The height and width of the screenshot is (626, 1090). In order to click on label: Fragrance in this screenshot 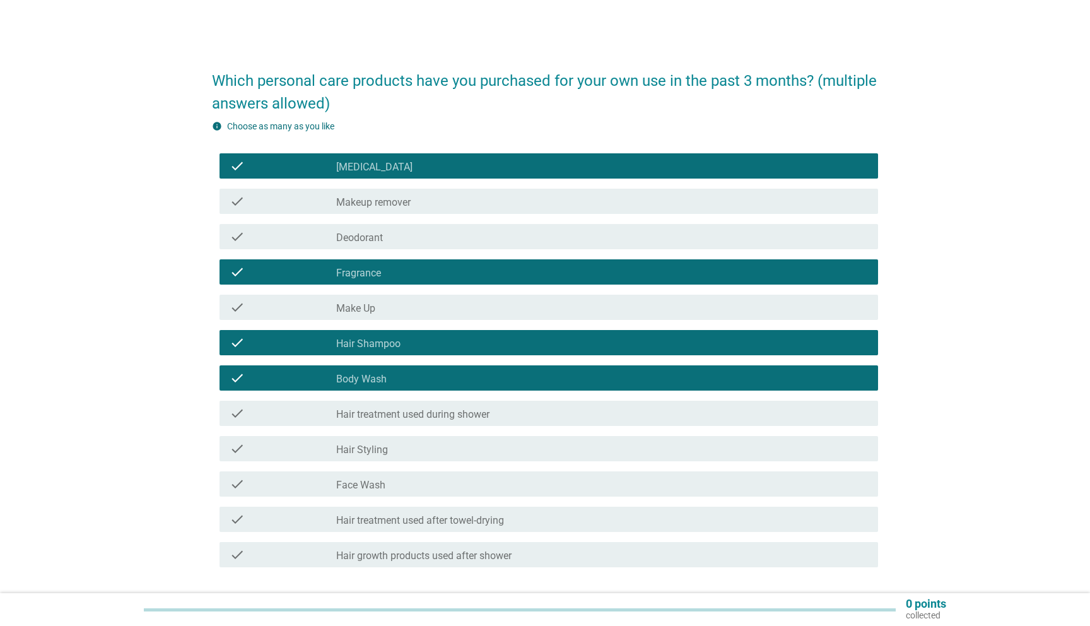, I will do `click(358, 273)`.